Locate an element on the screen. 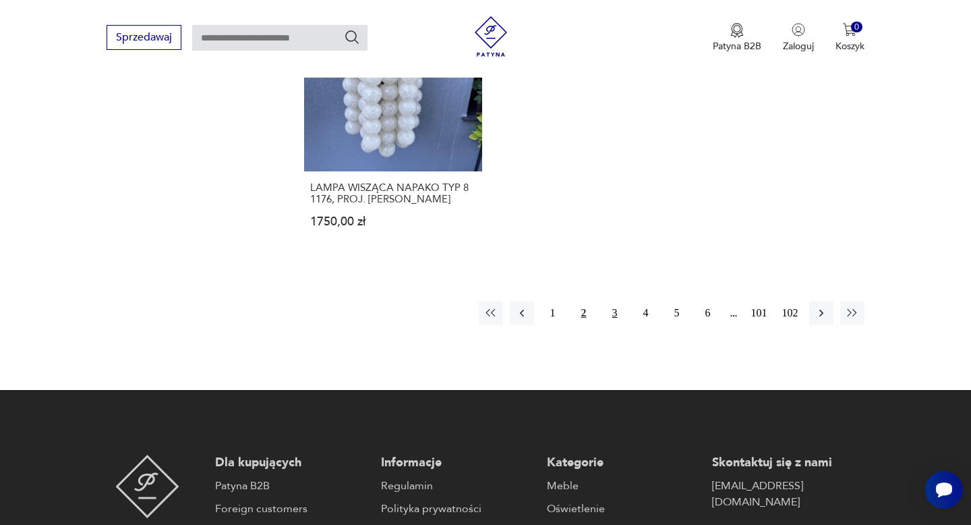 The image size is (971, 525). p: 1750,00 zł is located at coordinates (393, 221).